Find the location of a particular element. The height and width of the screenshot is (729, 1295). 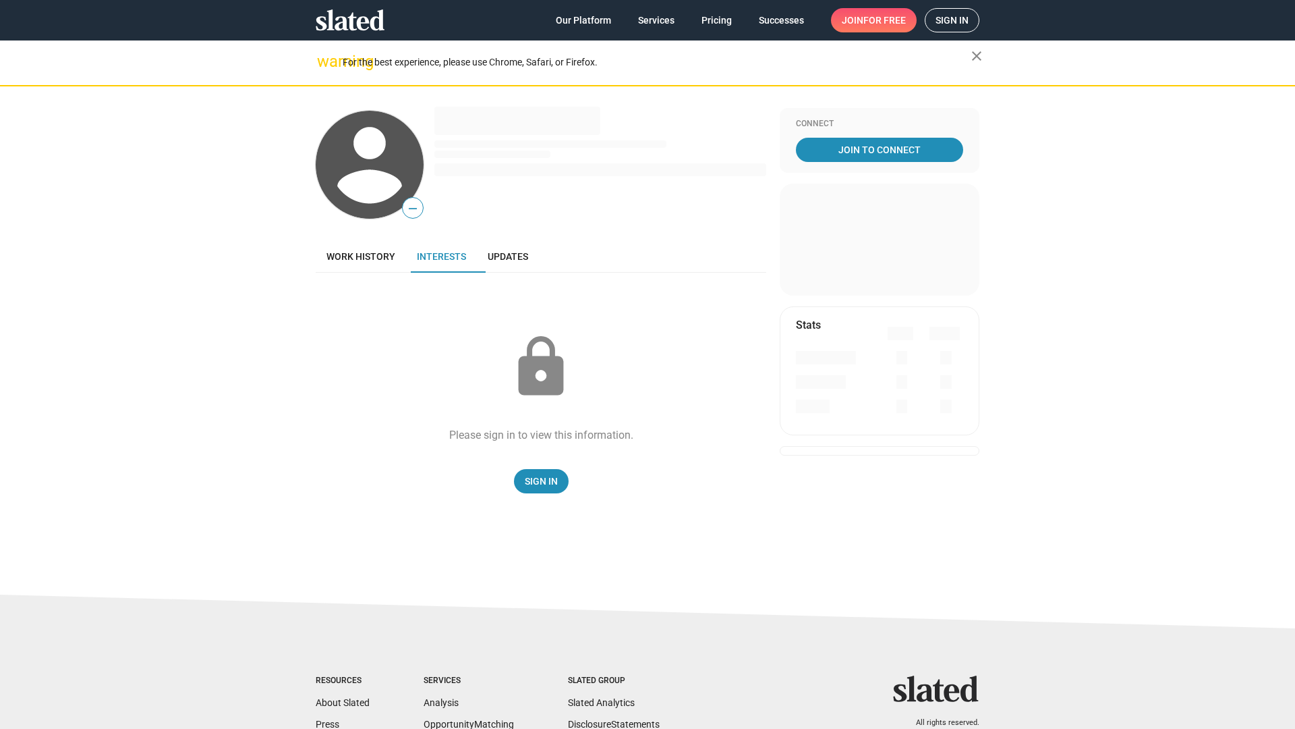

span: Sign In is located at coordinates (541, 481).